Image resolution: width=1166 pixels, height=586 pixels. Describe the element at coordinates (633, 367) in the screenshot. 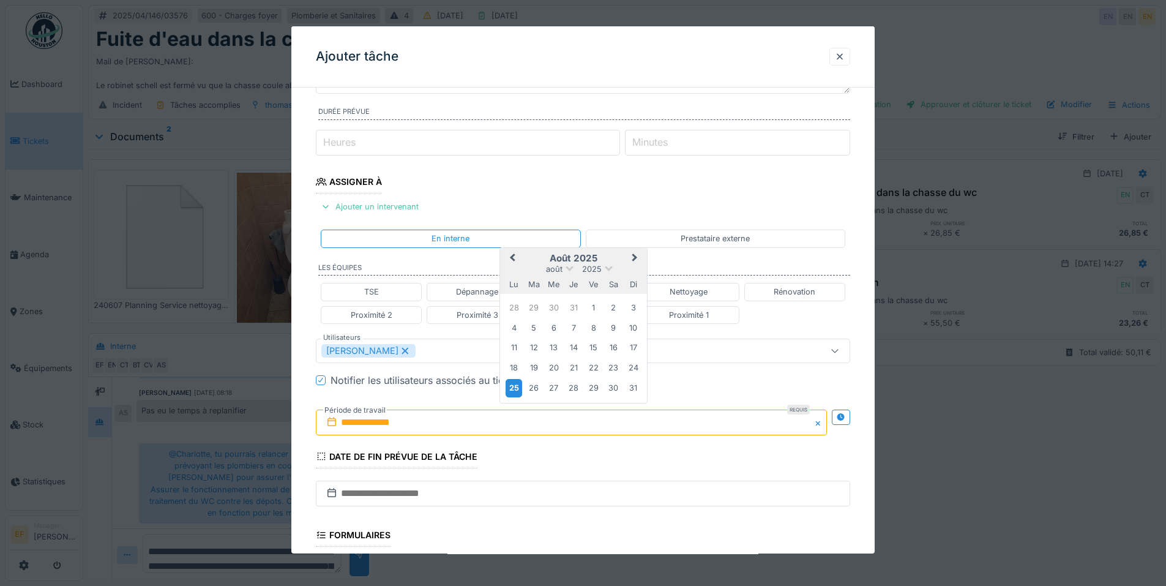

I see `div: Choose dimanche 24 août 2025` at that location.